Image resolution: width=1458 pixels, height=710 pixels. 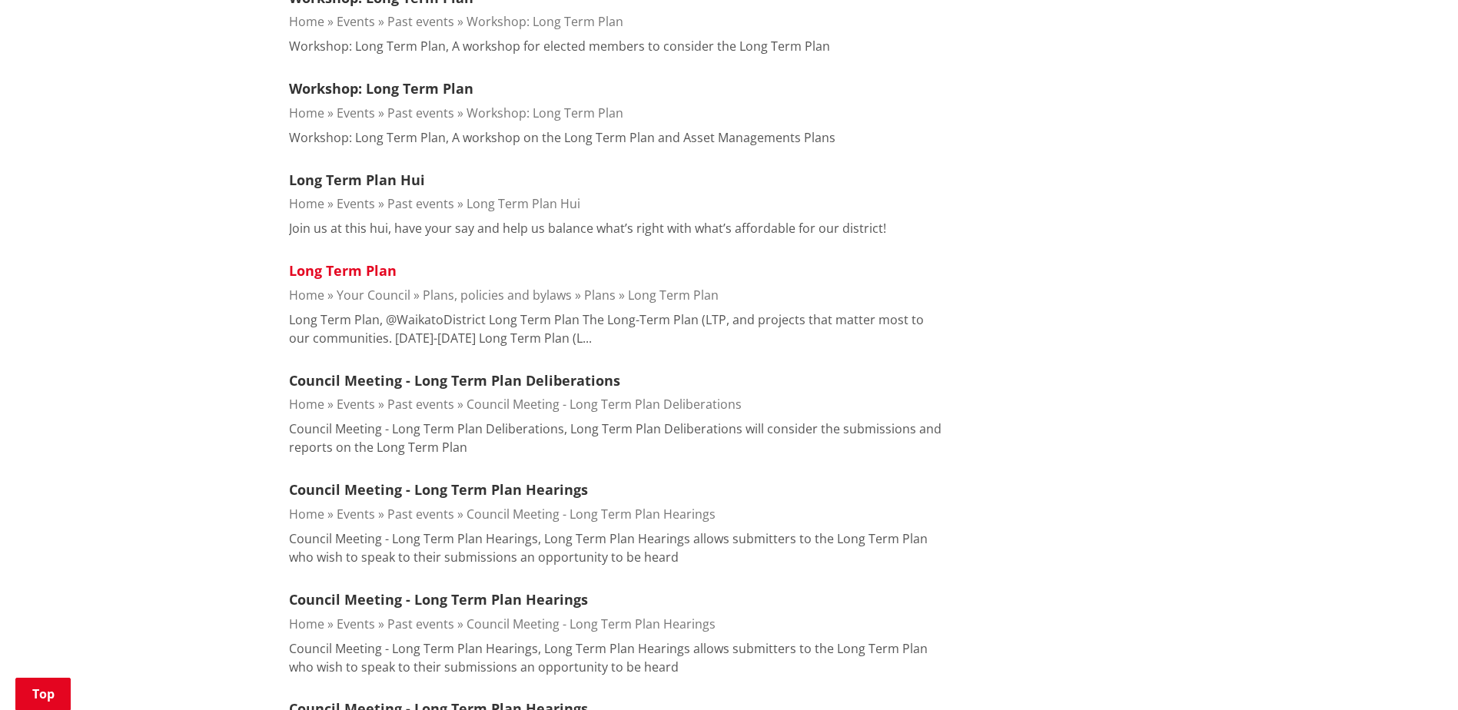 I want to click on p: Workshop: Long Term Plan, A workshop for elected members to consider the Long Term Plan, so click(x=559, y=46).